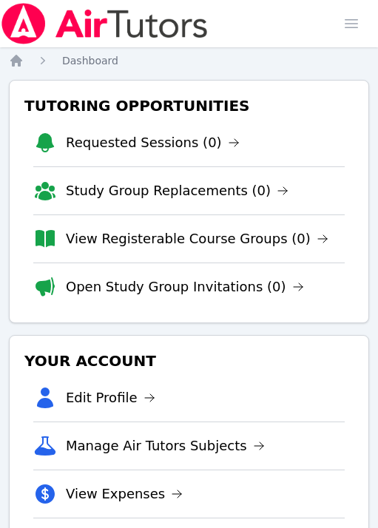 This screenshot has height=528, width=378. I want to click on a: Edit Profile, so click(110, 398).